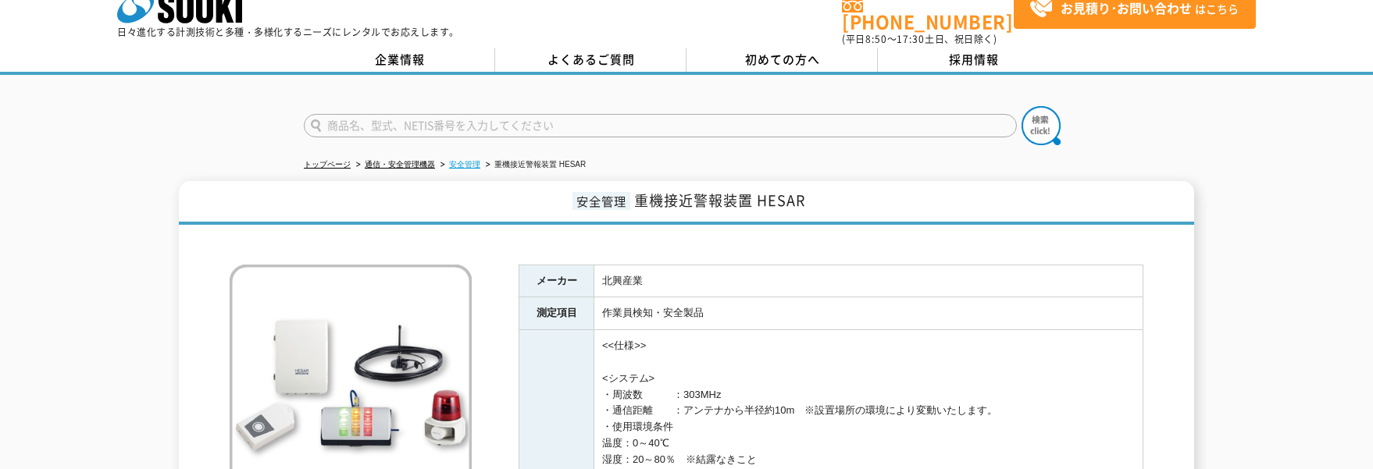  Describe the element at coordinates (465, 164) in the screenshot. I see `a: 安全管理` at that location.